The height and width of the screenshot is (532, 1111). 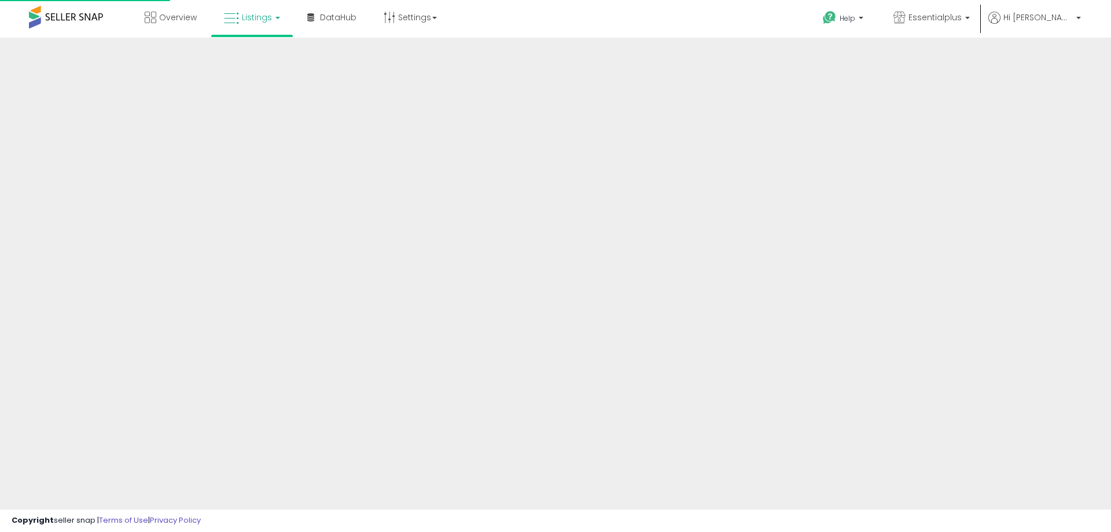 I want to click on a: Help, so click(x=844, y=20).